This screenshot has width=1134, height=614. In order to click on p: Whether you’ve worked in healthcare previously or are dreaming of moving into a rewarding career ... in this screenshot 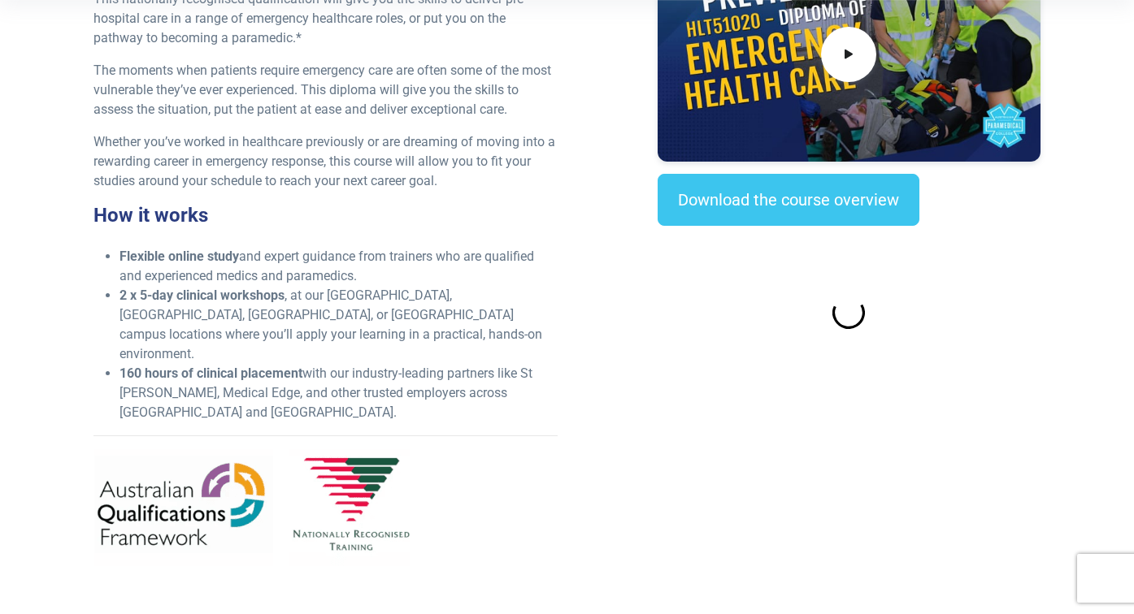, I will do `click(325, 162)`.